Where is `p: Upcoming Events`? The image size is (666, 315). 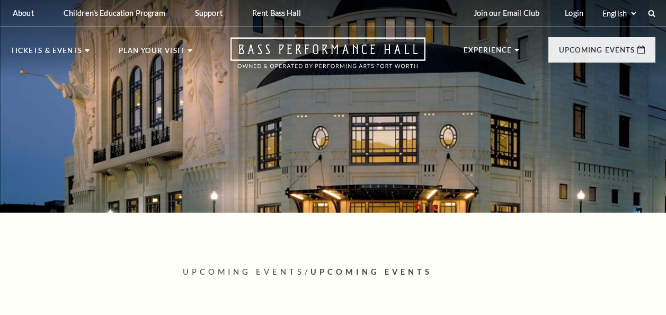
p: Upcoming Events is located at coordinates (596, 53).